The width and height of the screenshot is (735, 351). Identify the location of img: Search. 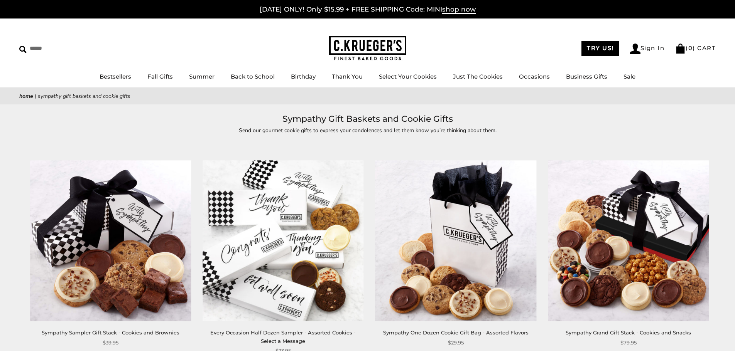
(23, 49).